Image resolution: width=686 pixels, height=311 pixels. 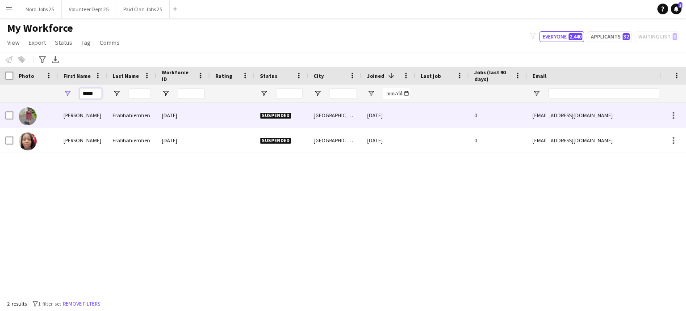 What do you see at coordinates (81, 303) in the screenshot?
I see `button: Remove filters` at bounding box center [81, 303].